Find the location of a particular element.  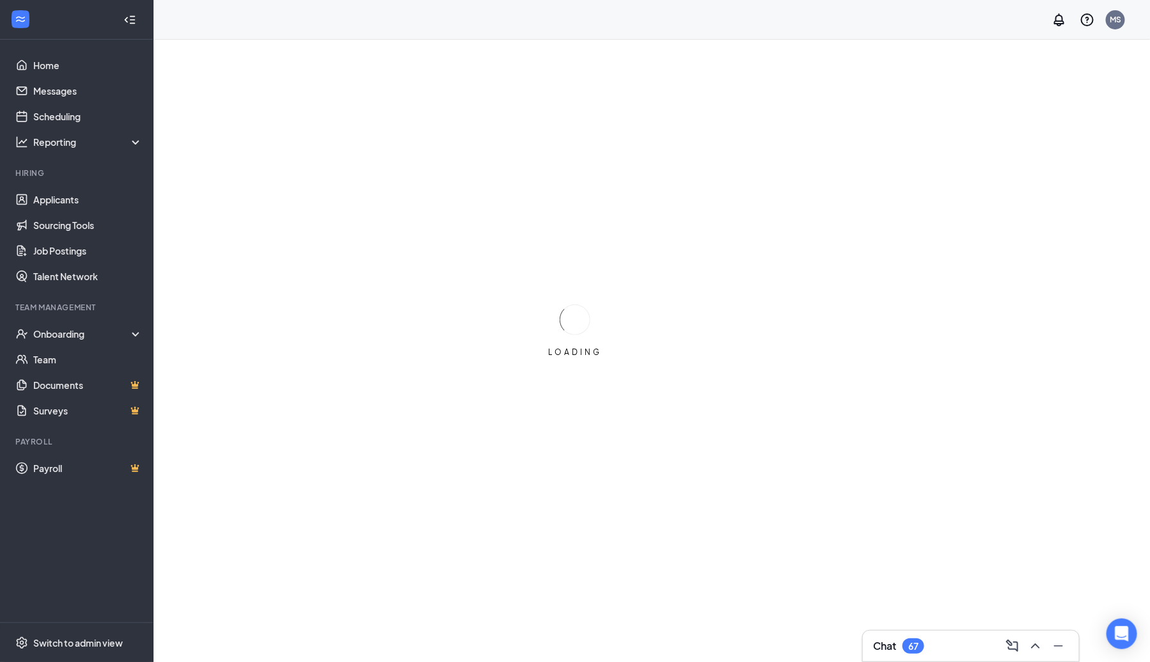

svg: Collapse is located at coordinates (130, 20).